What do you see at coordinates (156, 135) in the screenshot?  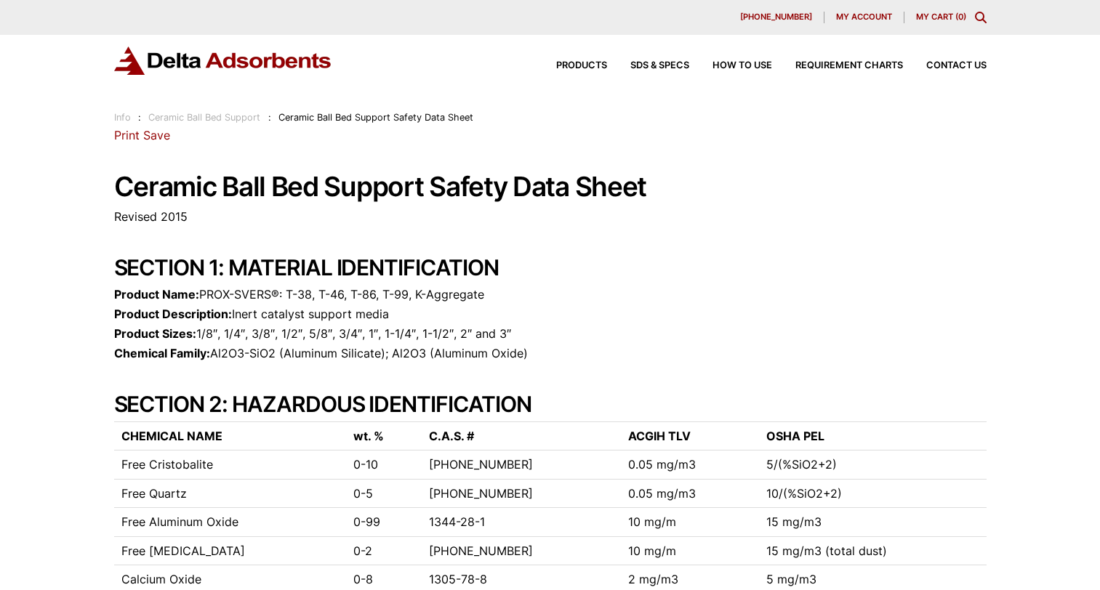 I see `a: Save` at bounding box center [156, 135].